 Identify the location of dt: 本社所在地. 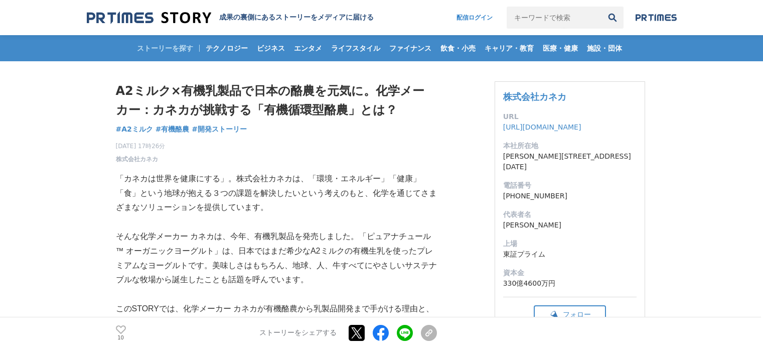
(570, 145).